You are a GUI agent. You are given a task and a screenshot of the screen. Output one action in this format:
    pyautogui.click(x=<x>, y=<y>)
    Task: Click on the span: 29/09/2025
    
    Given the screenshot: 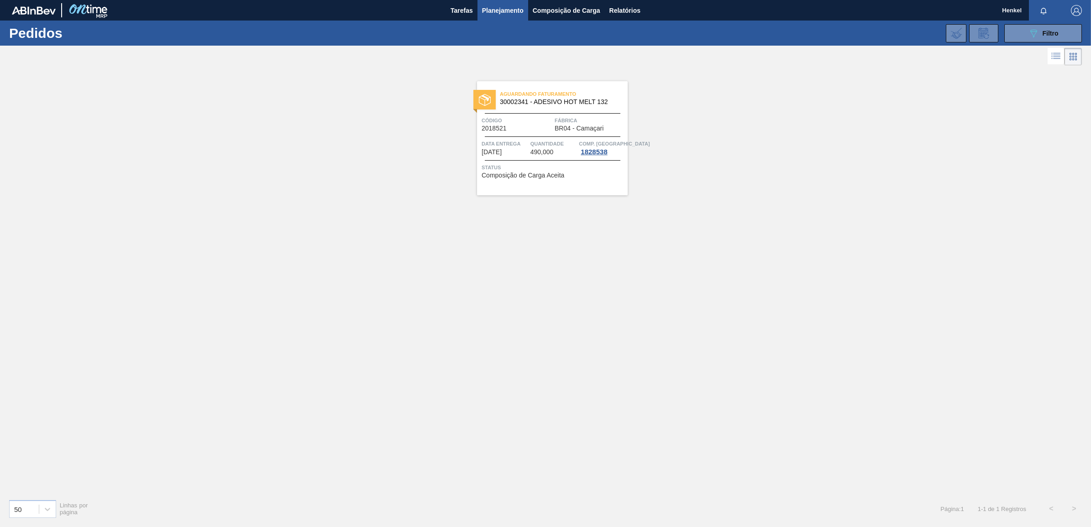 What is the action you would take?
    pyautogui.click(x=492, y=152)
    